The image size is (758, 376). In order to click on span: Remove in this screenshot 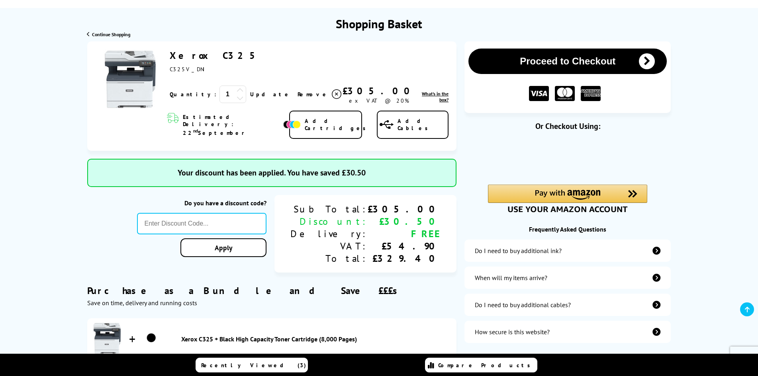, I will do `click(313, 94)`.